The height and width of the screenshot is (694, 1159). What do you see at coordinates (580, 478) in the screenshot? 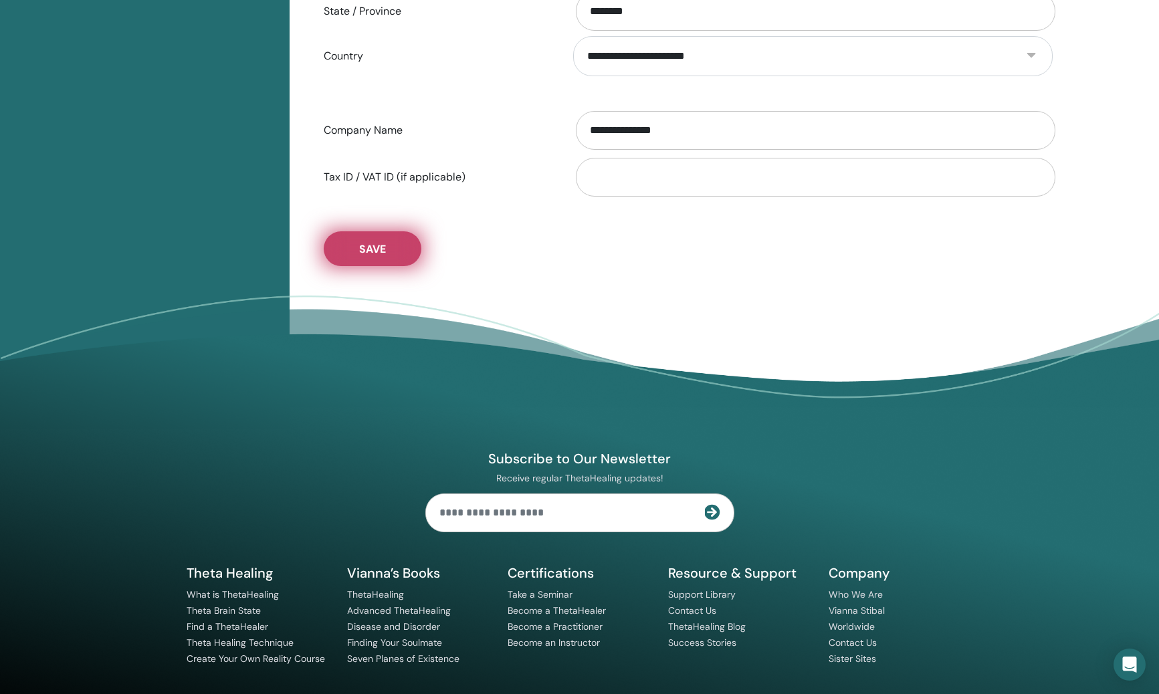
I see `p: Receive regular ThetaHealing updates!` at bounding box center [580, 478].